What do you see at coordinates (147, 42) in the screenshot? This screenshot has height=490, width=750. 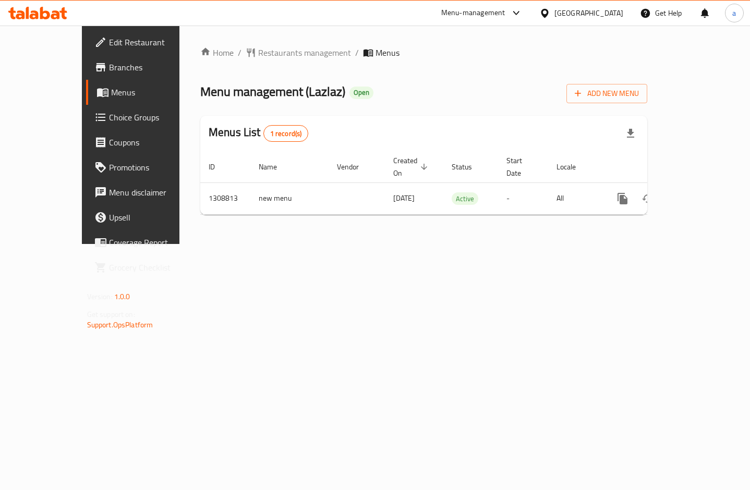 I see `a: Edit Restaurant` at bounding box center [147, 42].